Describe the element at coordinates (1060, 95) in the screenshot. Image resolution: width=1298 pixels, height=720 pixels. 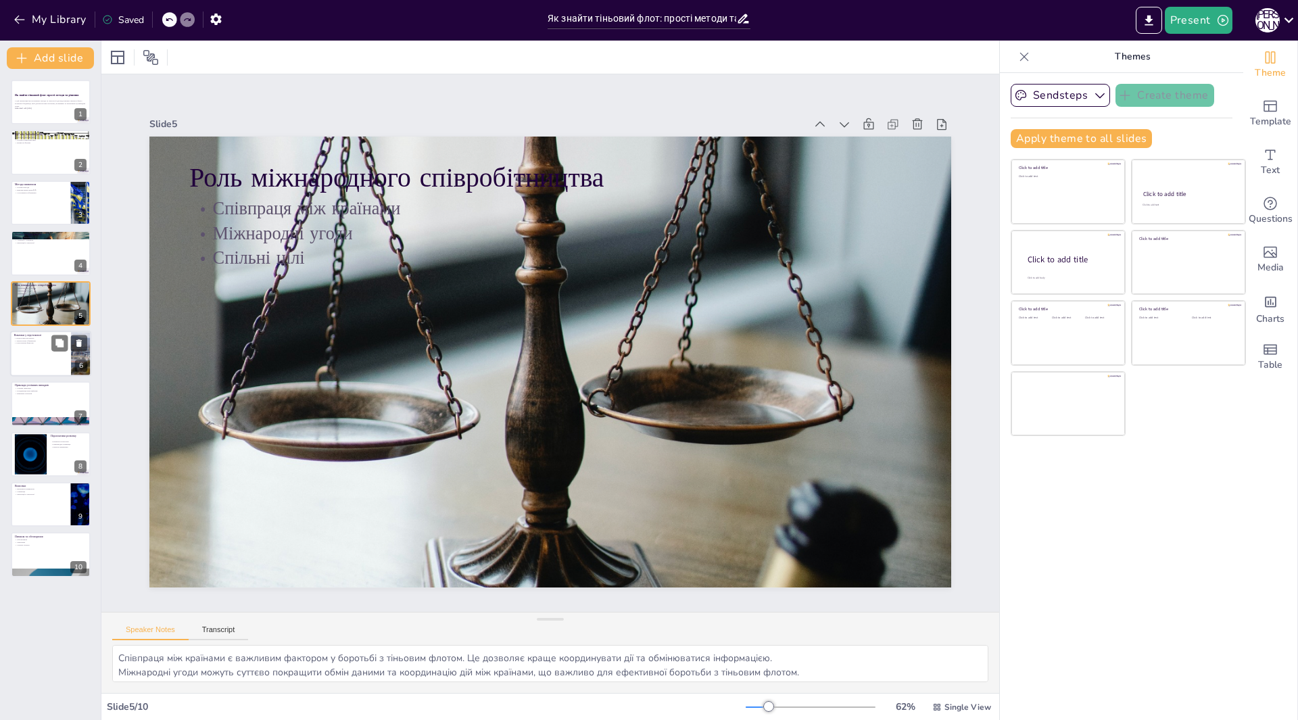
I see `button: Sendsteps` at that location.